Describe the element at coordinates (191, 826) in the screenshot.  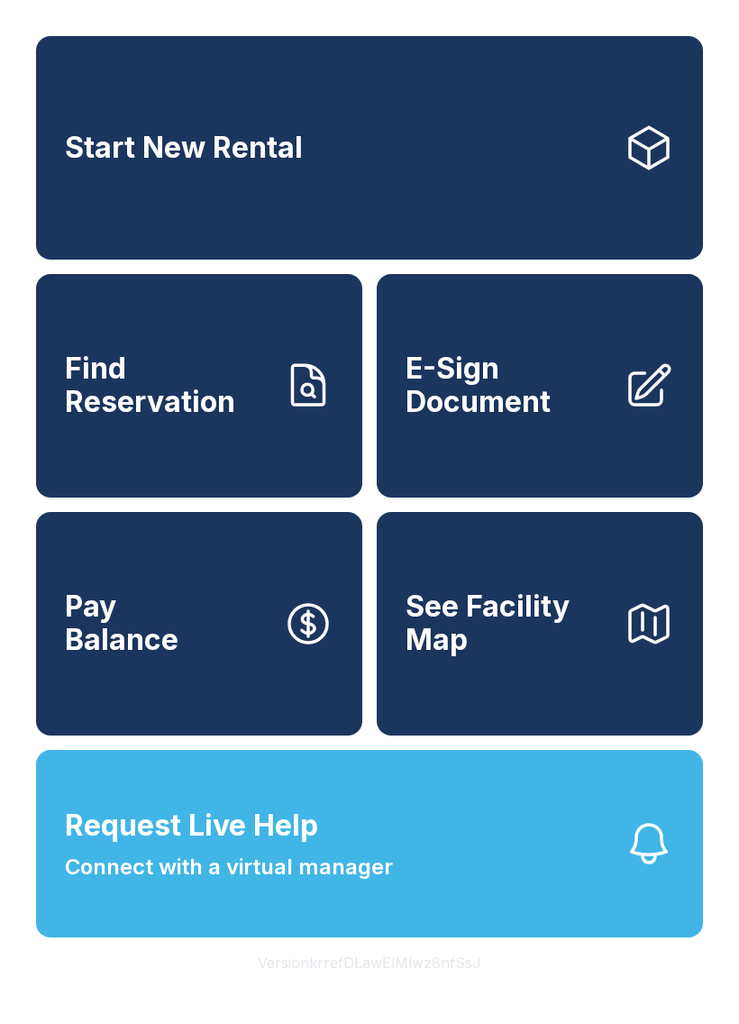
I see `span: Request Live Help` at that location.